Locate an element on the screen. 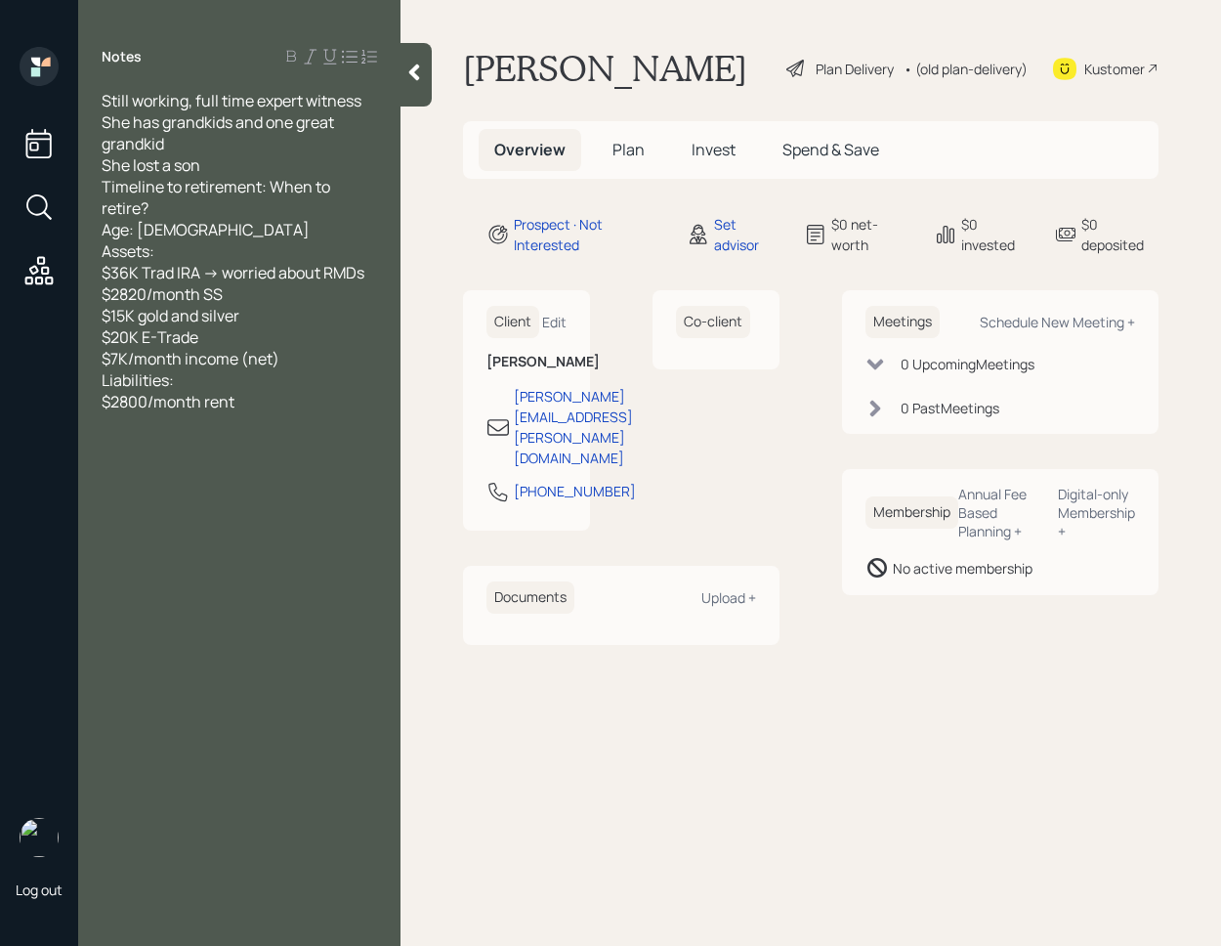 This screenshot has width=1221, height=946. span: Plan is located at coordinates (628, 150).